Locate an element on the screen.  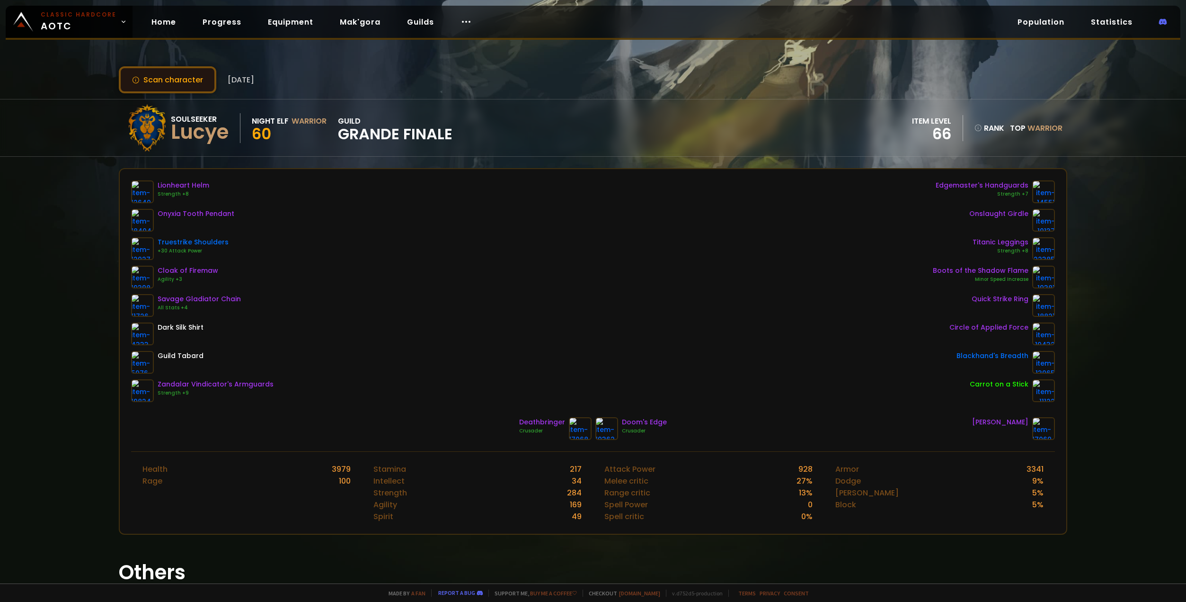
a: Privacy is located at coordinates (770, 593).